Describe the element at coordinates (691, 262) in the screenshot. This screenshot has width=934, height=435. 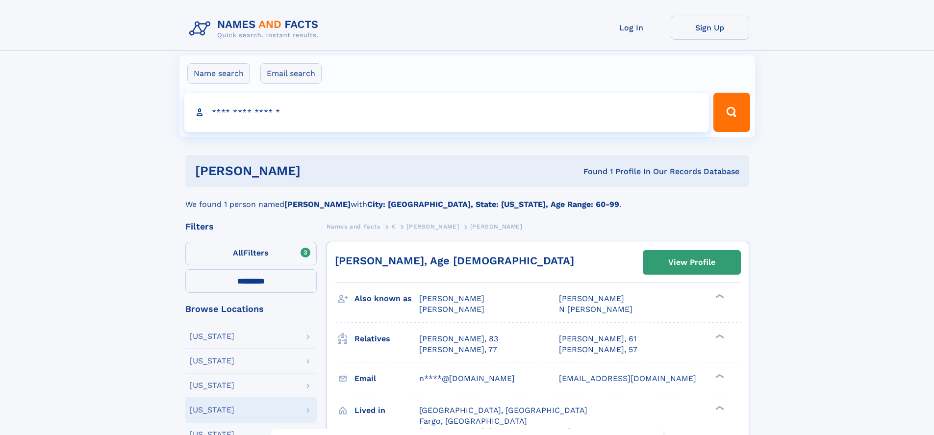
I see `div: View Profile` at that location.